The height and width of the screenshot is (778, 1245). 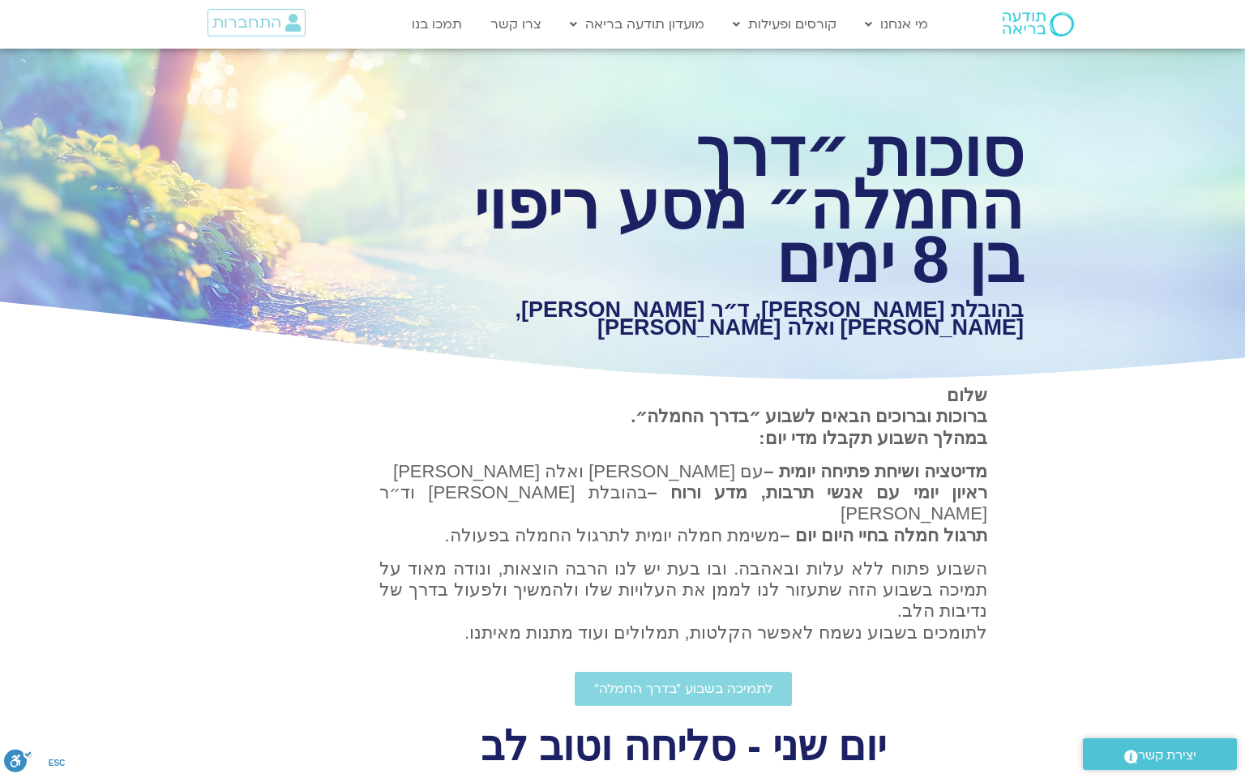 I want to click on p: השבוע פתוח ללא עלות ובאהבה. ובו בעת יש לנו הרבה הוצאות, ונודה מאוד על תמיכה בשבוע הזה שתעזור לנו ..., so click(x=683, y=601).